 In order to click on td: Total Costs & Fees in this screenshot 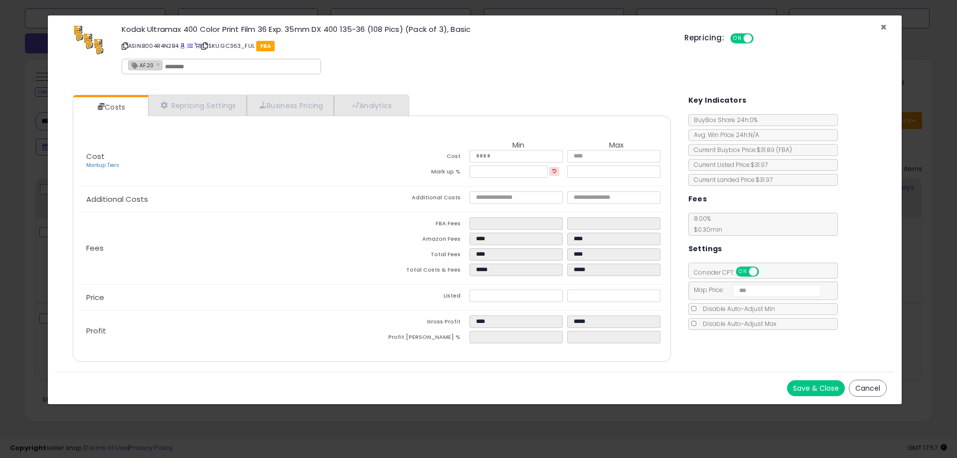, I will do `click(421, 271)`.